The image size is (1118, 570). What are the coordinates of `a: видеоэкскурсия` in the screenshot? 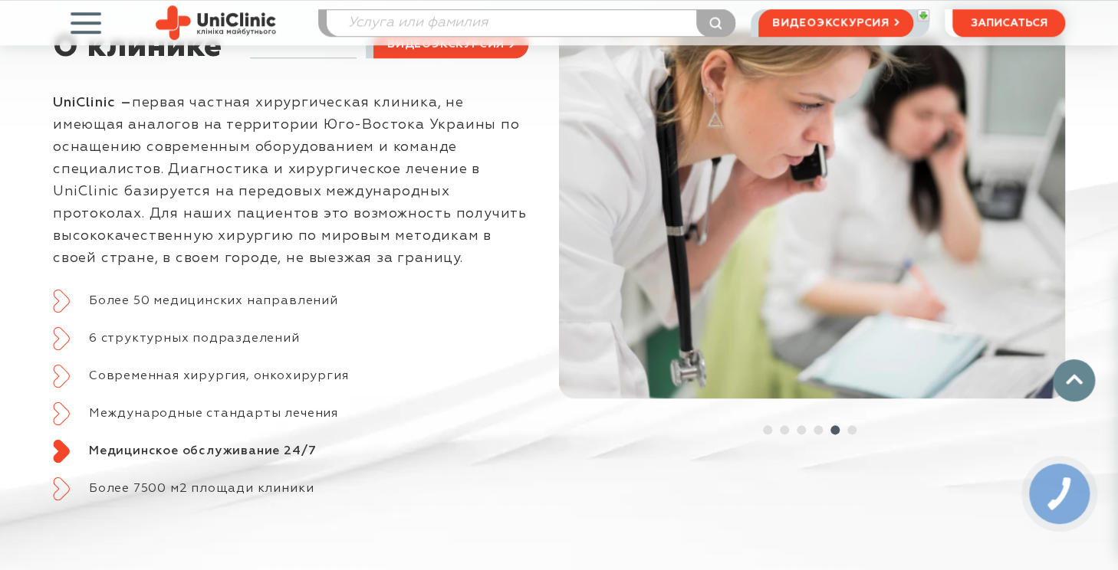 It's located at (835, 23).